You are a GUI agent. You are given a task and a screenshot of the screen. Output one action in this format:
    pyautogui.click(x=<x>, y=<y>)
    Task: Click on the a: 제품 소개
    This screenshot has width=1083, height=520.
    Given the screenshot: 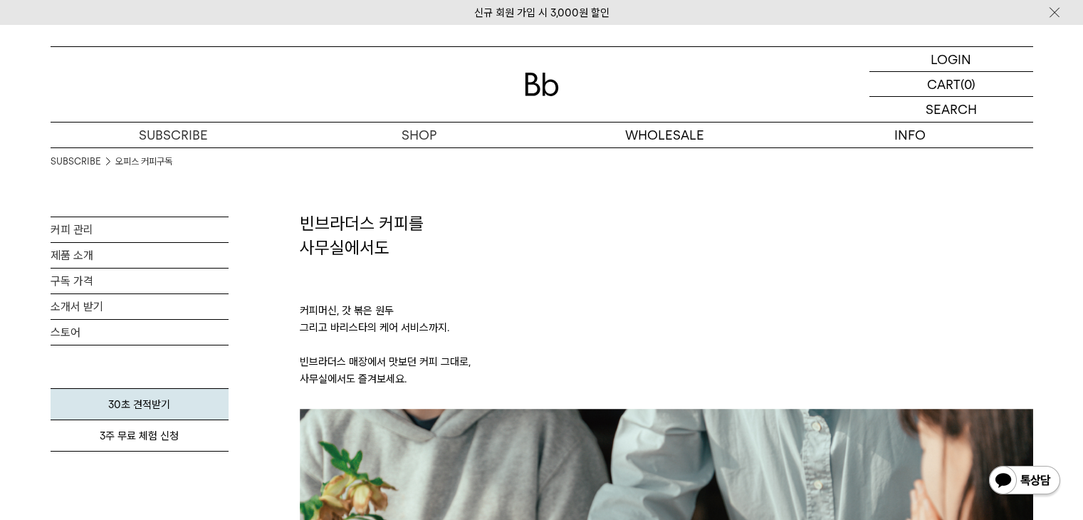 What is the action you would take?
    pyautogui.click(x=140, y=255)
    